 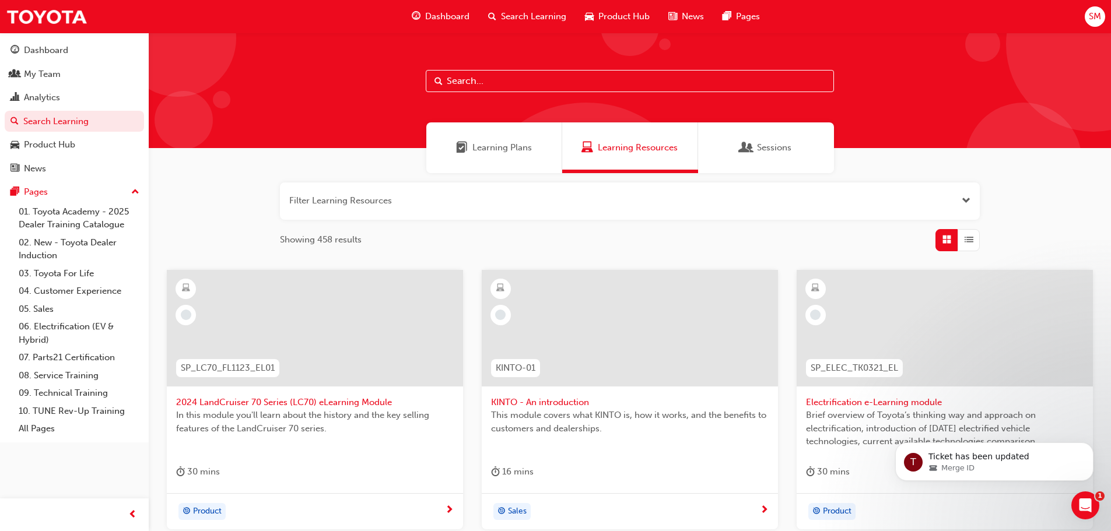 What do you see at coordinates (630, 400) in the screenshot?
I see `a: KINTO-01KINTO - An introductionThis module covers what KINTO is, how it works, and the benefits t...` at bounding box center [630, 400].